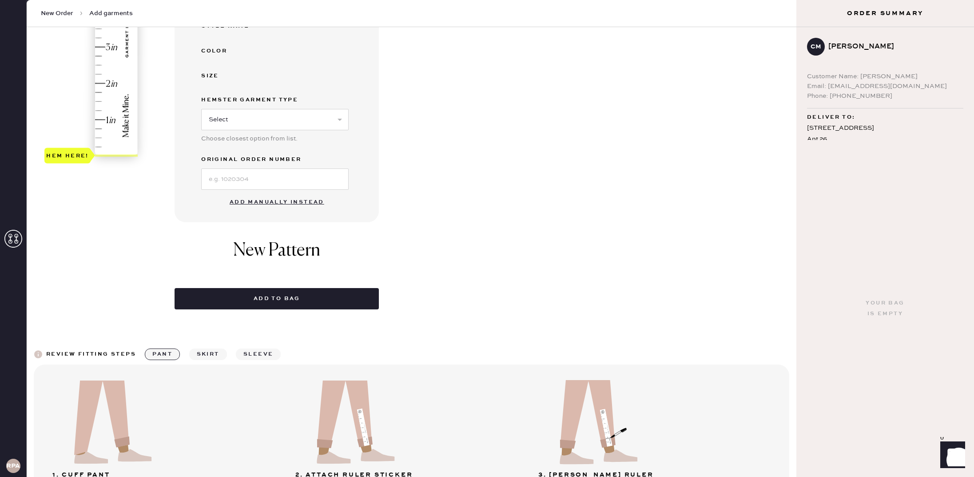 Image resolution: width=974 pixels, height=477 pixels. I want to click on h1: New Pattern, so click(277, 255).